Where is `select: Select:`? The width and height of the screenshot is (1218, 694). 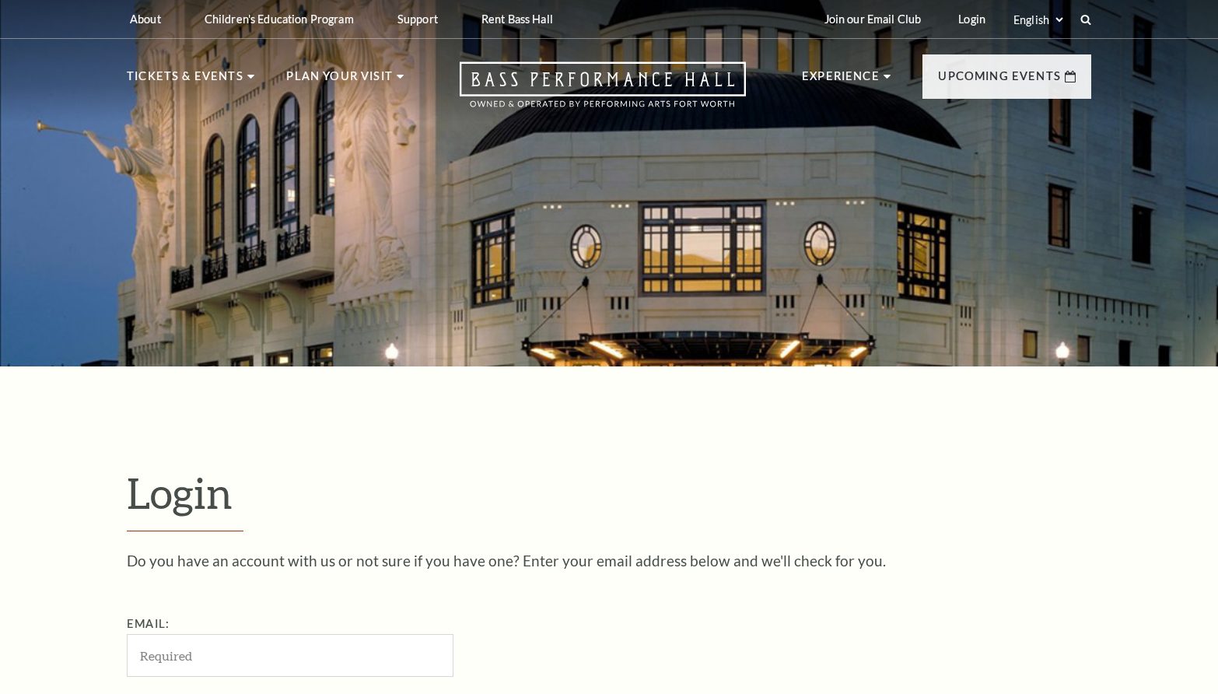
select: Select: is located at coordinates (1038, 19).